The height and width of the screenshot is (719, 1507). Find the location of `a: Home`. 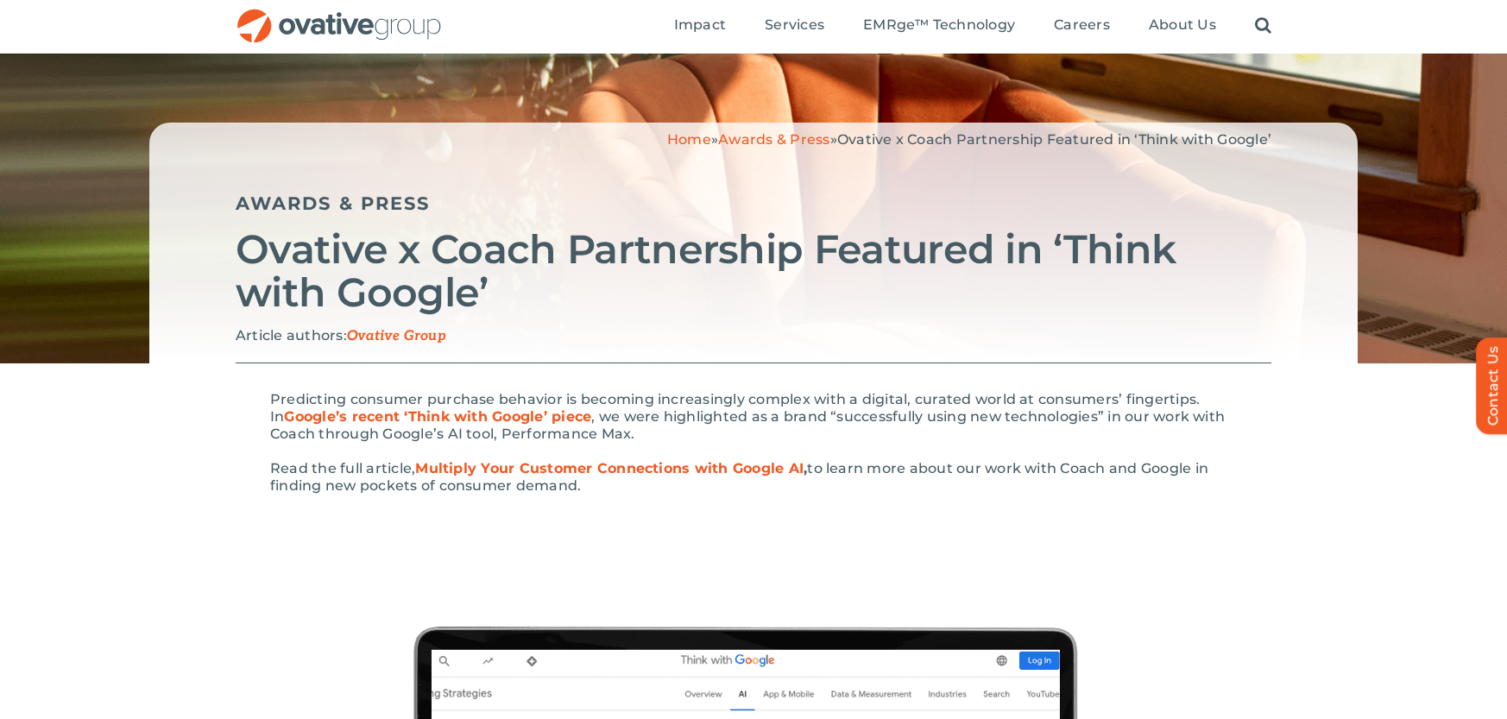

a: Home is located at coordinates (689, 139).